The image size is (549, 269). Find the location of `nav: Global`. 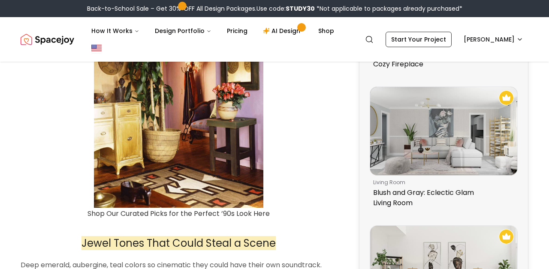

nav: Global is located at coordinates (275, 39).